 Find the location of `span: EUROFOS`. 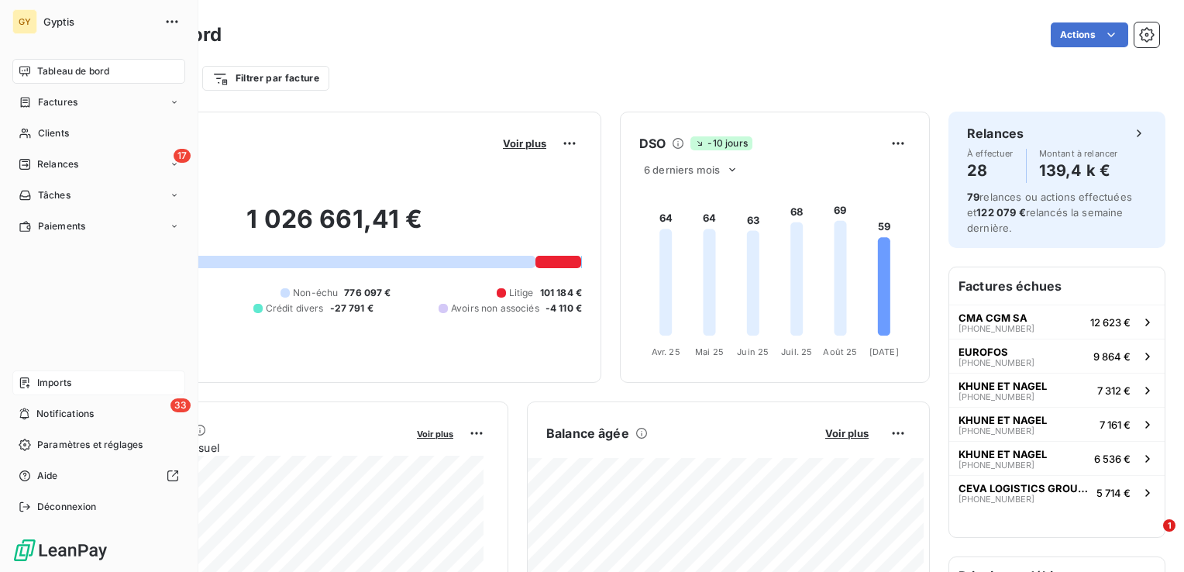

span: EUROFOS is located at coordinates (983, 352).